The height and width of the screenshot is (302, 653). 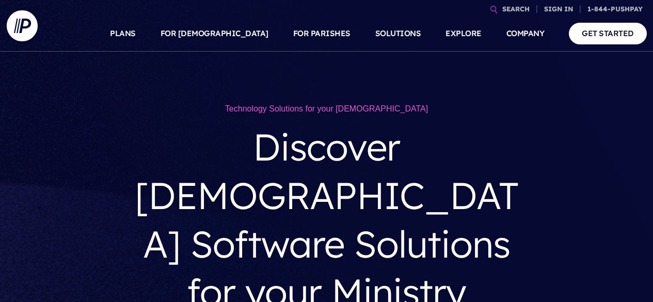 I want to click on a: FOR PARISHES, so click(x=322, y=34).